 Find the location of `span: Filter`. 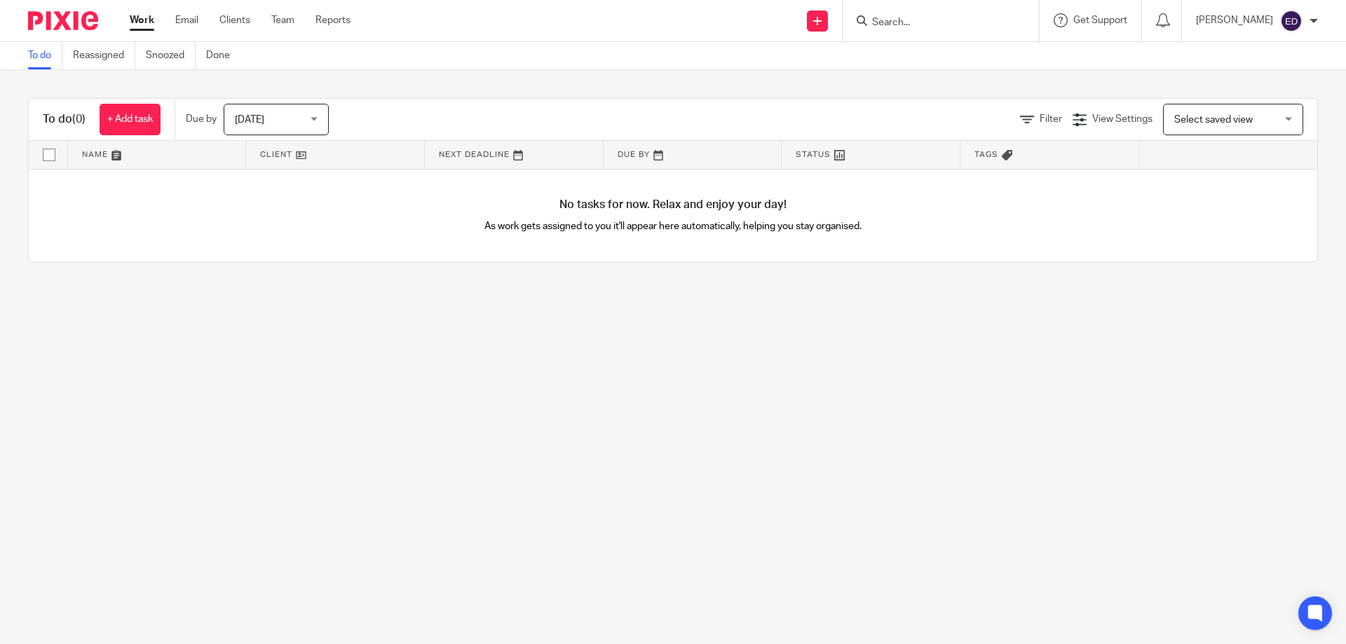

span: Filter is located at coordinates (1051, 119).